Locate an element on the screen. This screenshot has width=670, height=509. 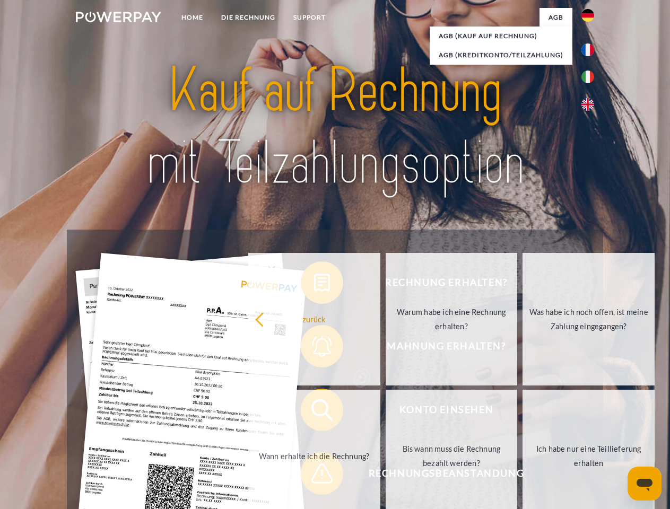
a: AGB (Kreditkonto/Teilzahlung) is located at coordinates (500, 55).